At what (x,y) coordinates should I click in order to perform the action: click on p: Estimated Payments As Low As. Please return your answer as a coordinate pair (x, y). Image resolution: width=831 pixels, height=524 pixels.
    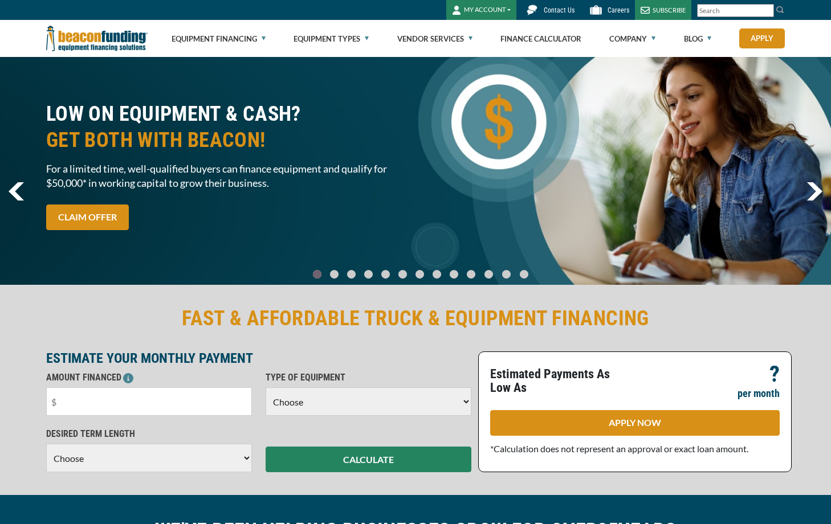
    Looking at the image, I should click on (559, 381).